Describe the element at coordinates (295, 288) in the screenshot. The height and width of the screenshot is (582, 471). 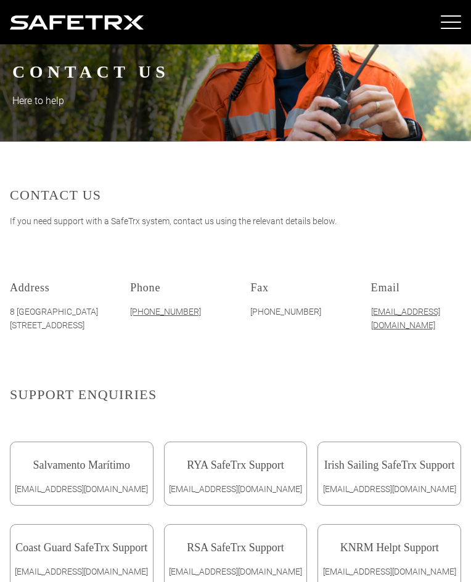
I see `p: Fax` at that location.